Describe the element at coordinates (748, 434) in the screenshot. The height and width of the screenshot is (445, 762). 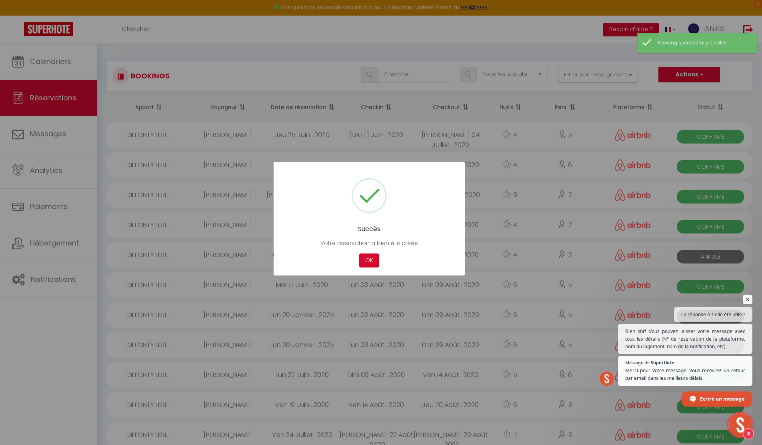
I see `span: 8` at that location.